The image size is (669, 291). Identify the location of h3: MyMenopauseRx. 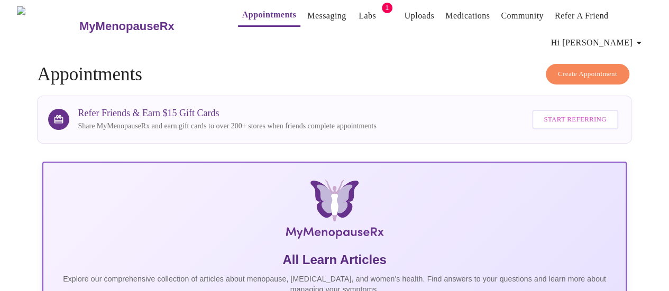
(127, 26).